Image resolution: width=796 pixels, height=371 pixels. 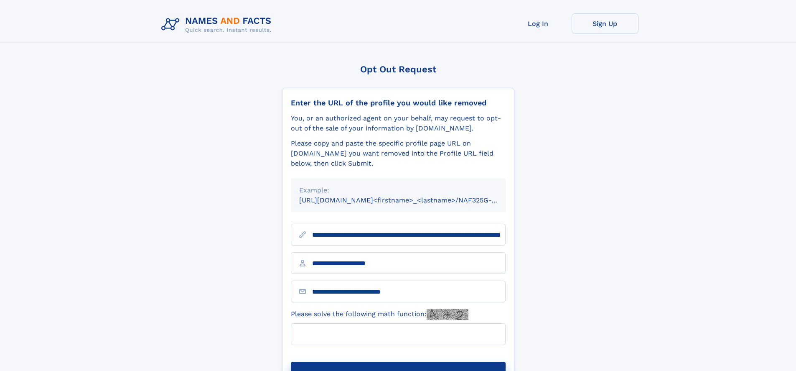 What do you see at coordinates (398, 69) in the screenshot?
I see `div: Opt Out Request` at bounding box center [398, 69].